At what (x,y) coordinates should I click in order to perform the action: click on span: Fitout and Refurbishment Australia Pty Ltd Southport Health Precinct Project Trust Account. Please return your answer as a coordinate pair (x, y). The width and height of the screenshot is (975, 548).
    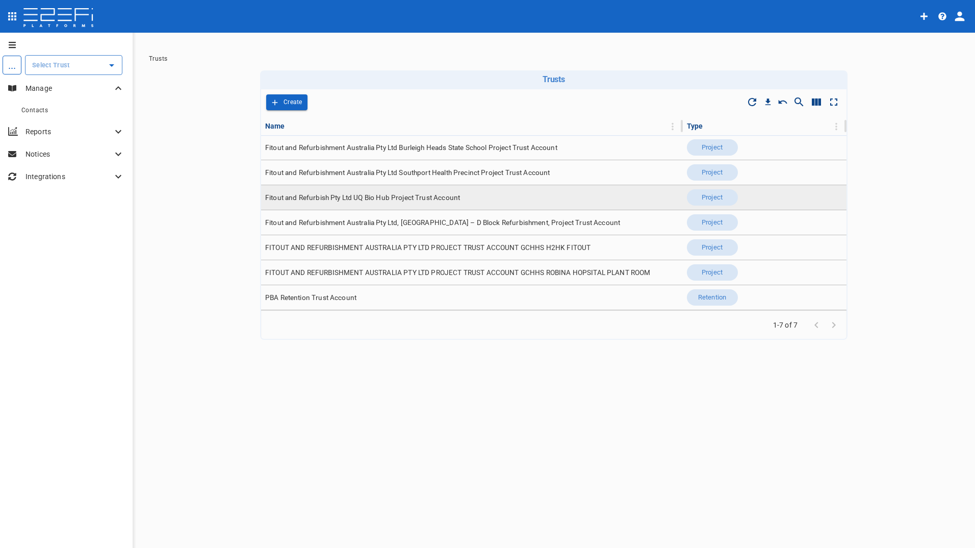
    Looking at the image, I should click on (408, 172).